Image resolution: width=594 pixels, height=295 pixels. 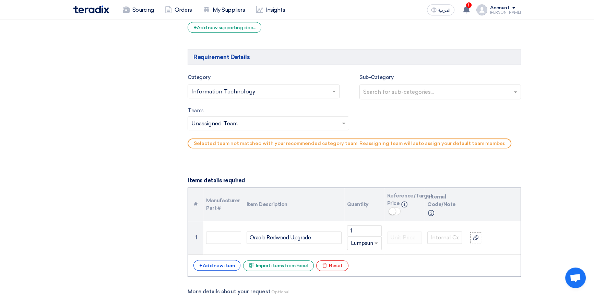 What do you see at coordinates (410, 199) in the screenshot?
I see `span: Reference/Target Price` at bounding box center [410, 199].